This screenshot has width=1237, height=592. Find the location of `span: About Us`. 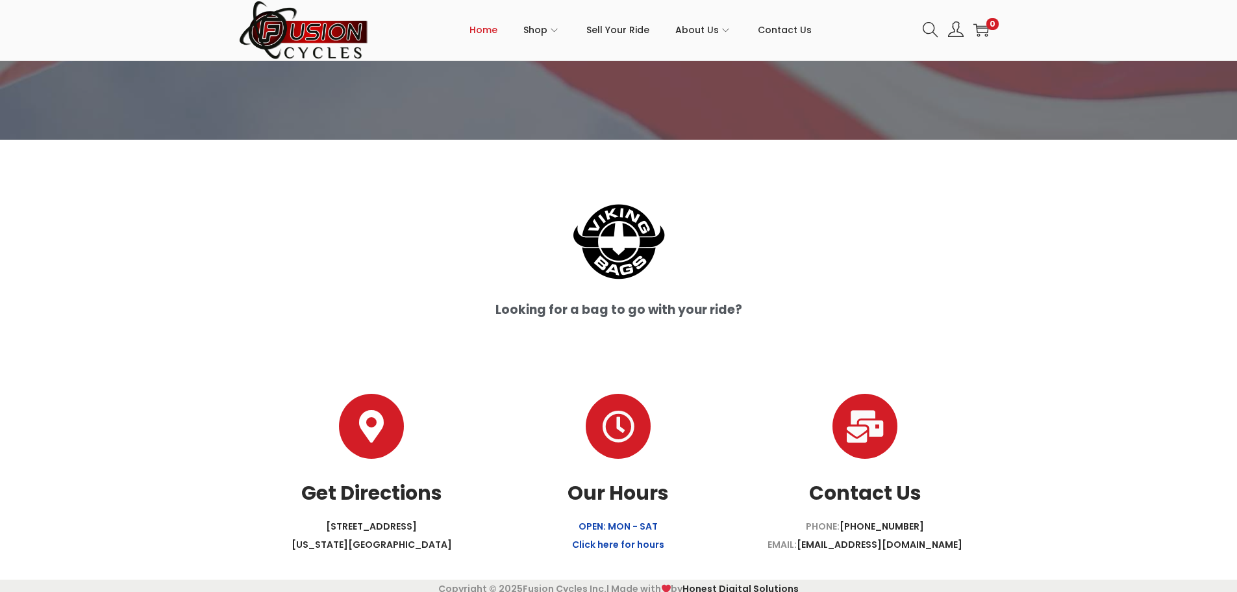

span: About Us is located at coordinates (697, 30).